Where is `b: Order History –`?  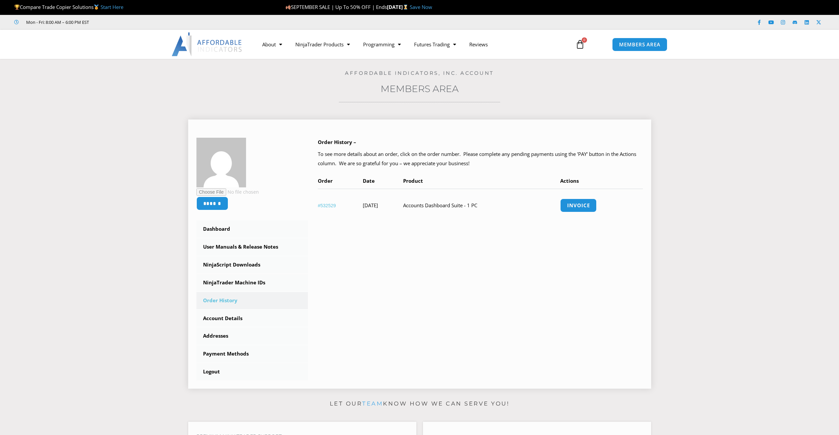 b: Order History – is located at coordinates (337, 142).